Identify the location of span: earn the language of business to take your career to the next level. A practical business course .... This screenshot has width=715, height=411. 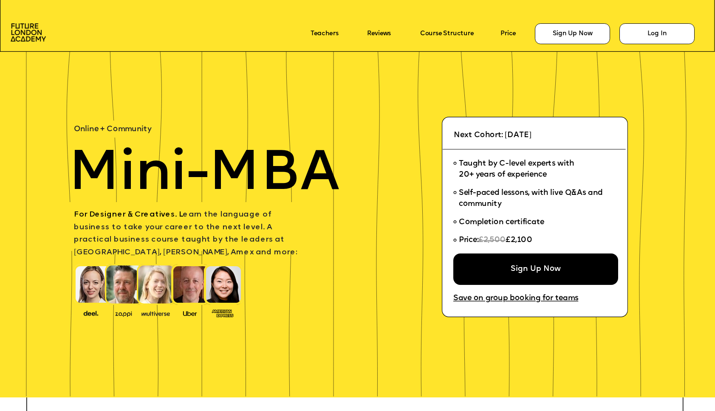
(185, 234).